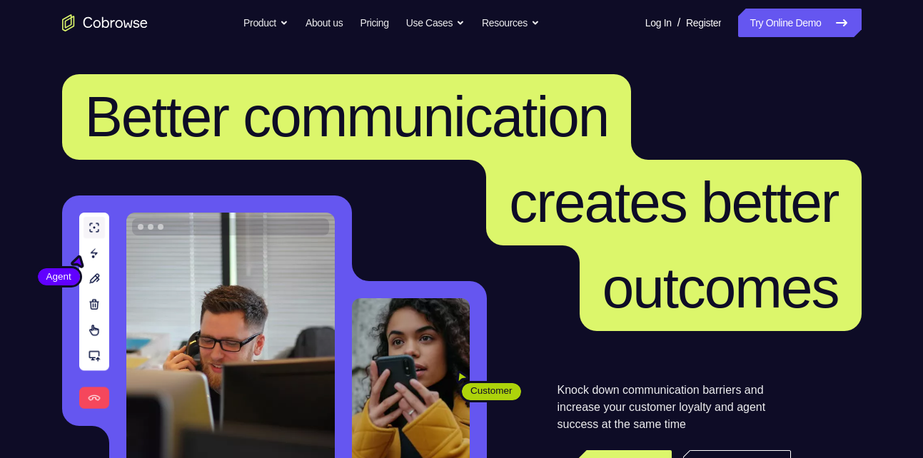  Describe the element at coordinates (265, 23) in the screenshot. I see `button: Product` at that location.